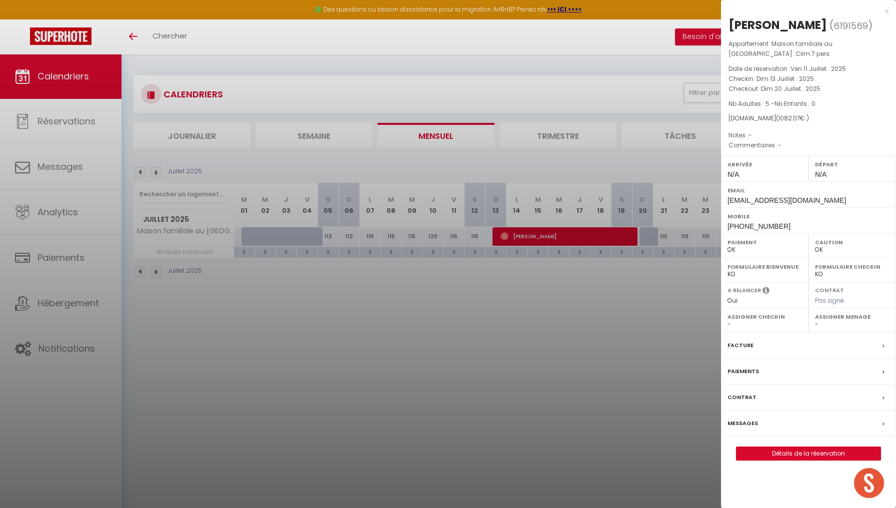 Image resolution: width=896 pixels, height=508 pixels. What do you see at coordinates (764, 317) in the screenshot?
I see `label: Assigner Checkin` at bounding box center [764, 317].